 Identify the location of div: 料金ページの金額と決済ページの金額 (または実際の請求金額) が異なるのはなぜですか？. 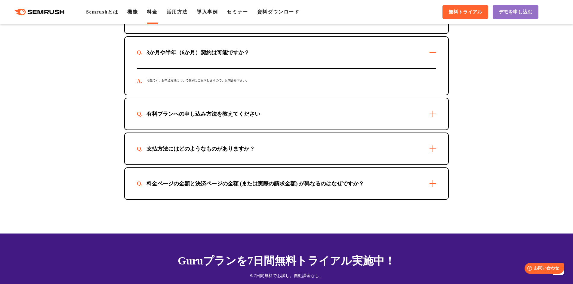
(255, 184).